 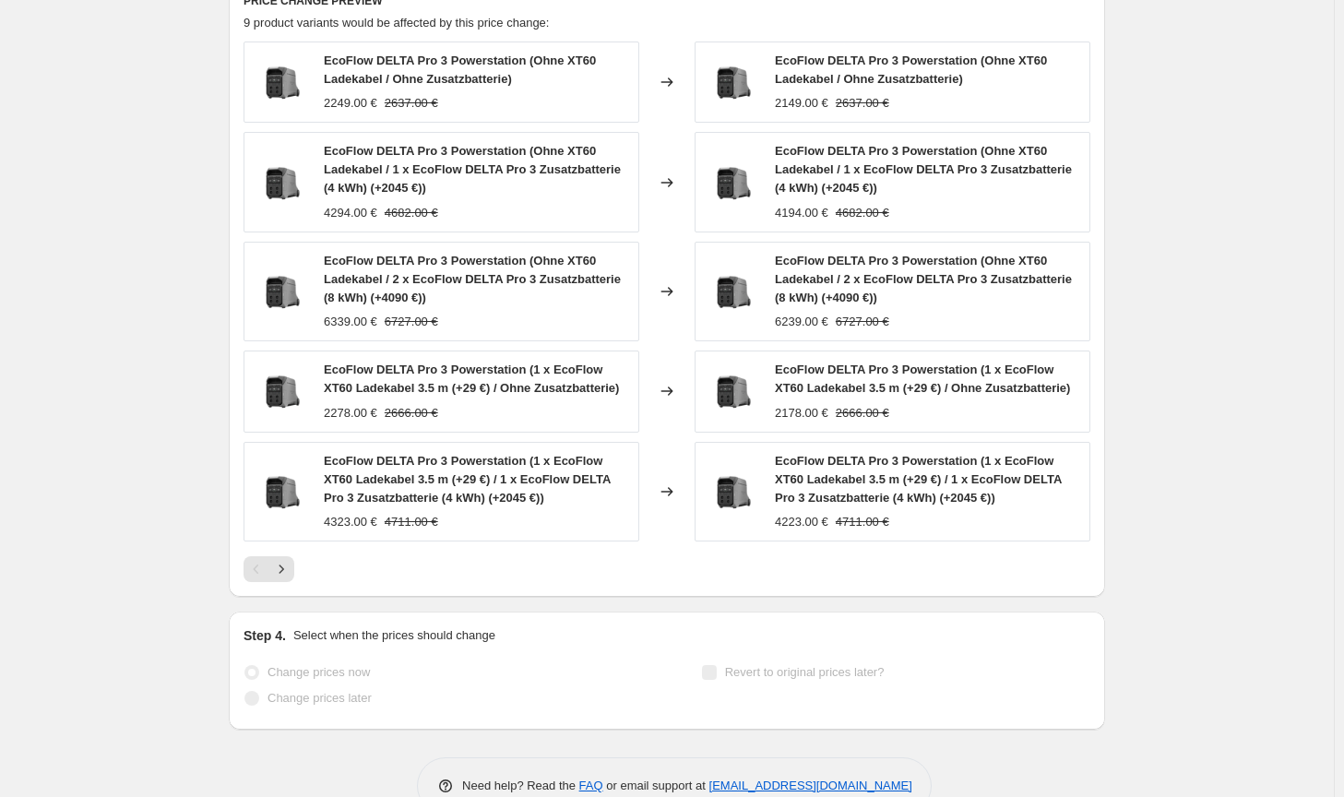 I want to click on div: 2178.00 €, so click(x=802, y=413).